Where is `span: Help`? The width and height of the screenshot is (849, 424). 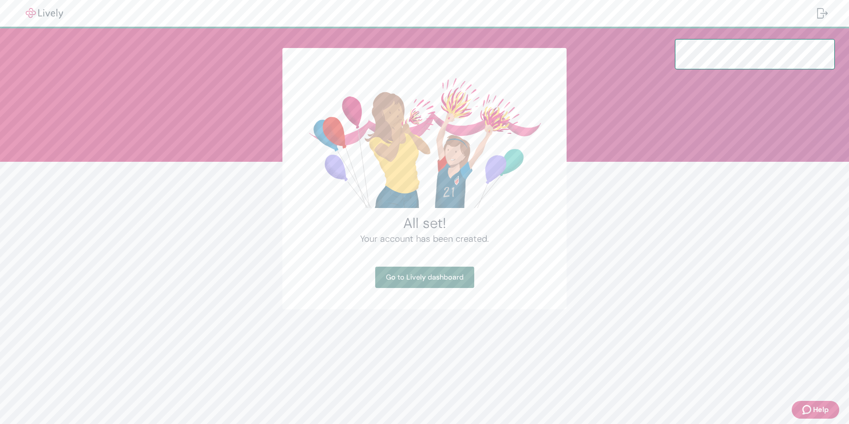
span: Help is located at coordinates (821, 410).